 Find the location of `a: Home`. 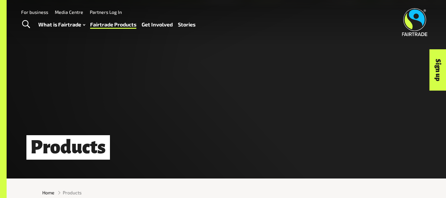

a: Home is located at coordinates (48, 192).